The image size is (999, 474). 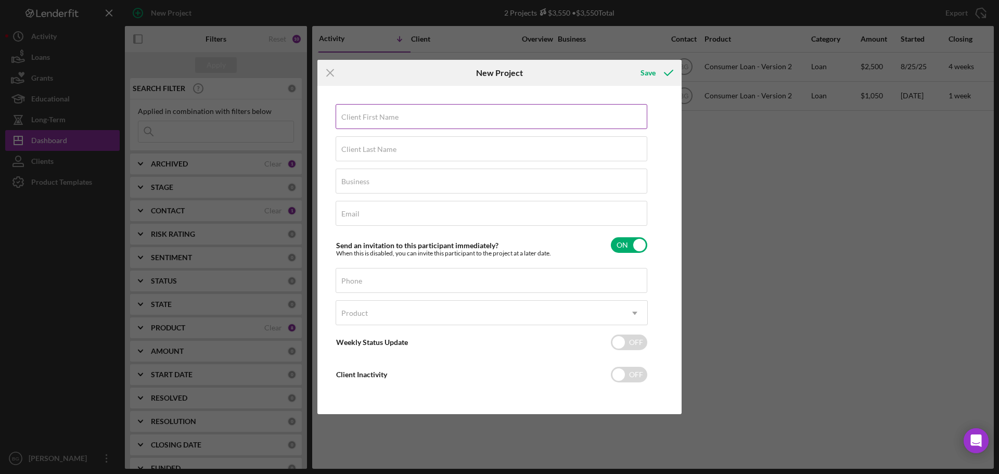 What do you see at coordinates (352, 281) in the screenshot?
I see `label: Phone` at bounding box center [352, 281].